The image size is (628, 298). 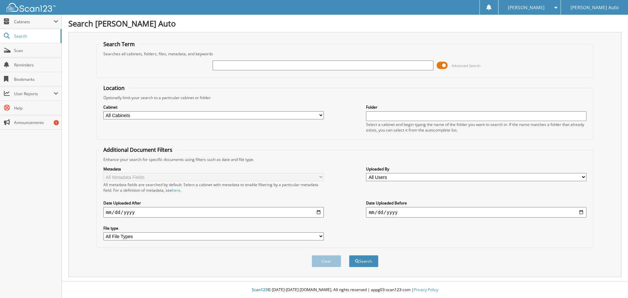 I want to click on div: Optionally limit your search to a particular cabinet or folder, so click(x=345, y=97).